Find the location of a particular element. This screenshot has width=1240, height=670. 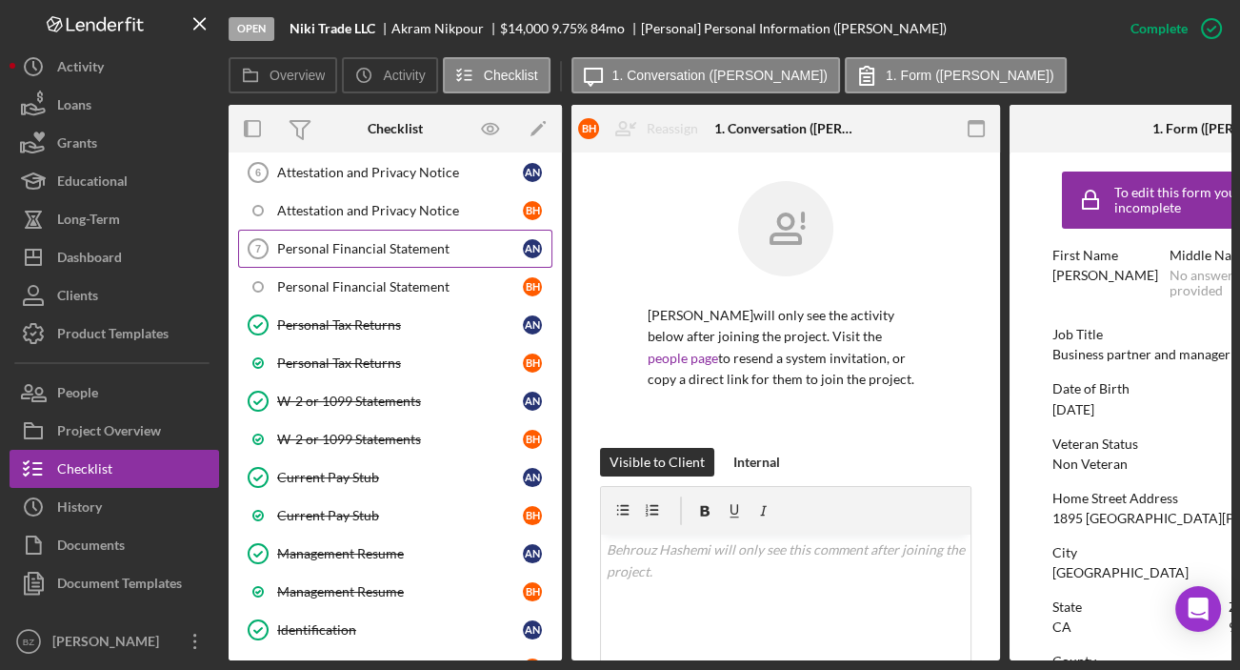

button: Educational is located at coordinates (114, 181).